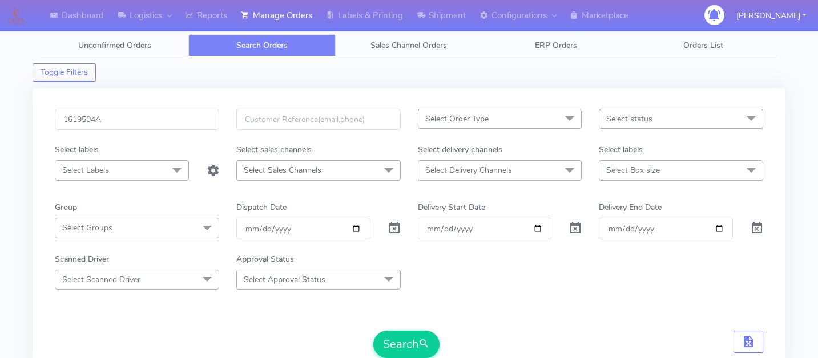  Describe the element at coordinates (629, 119) in the screenshot. I see `span: Select status` at that location.